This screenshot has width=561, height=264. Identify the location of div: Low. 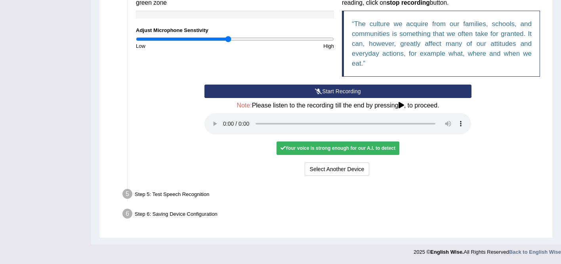
(183, 46).